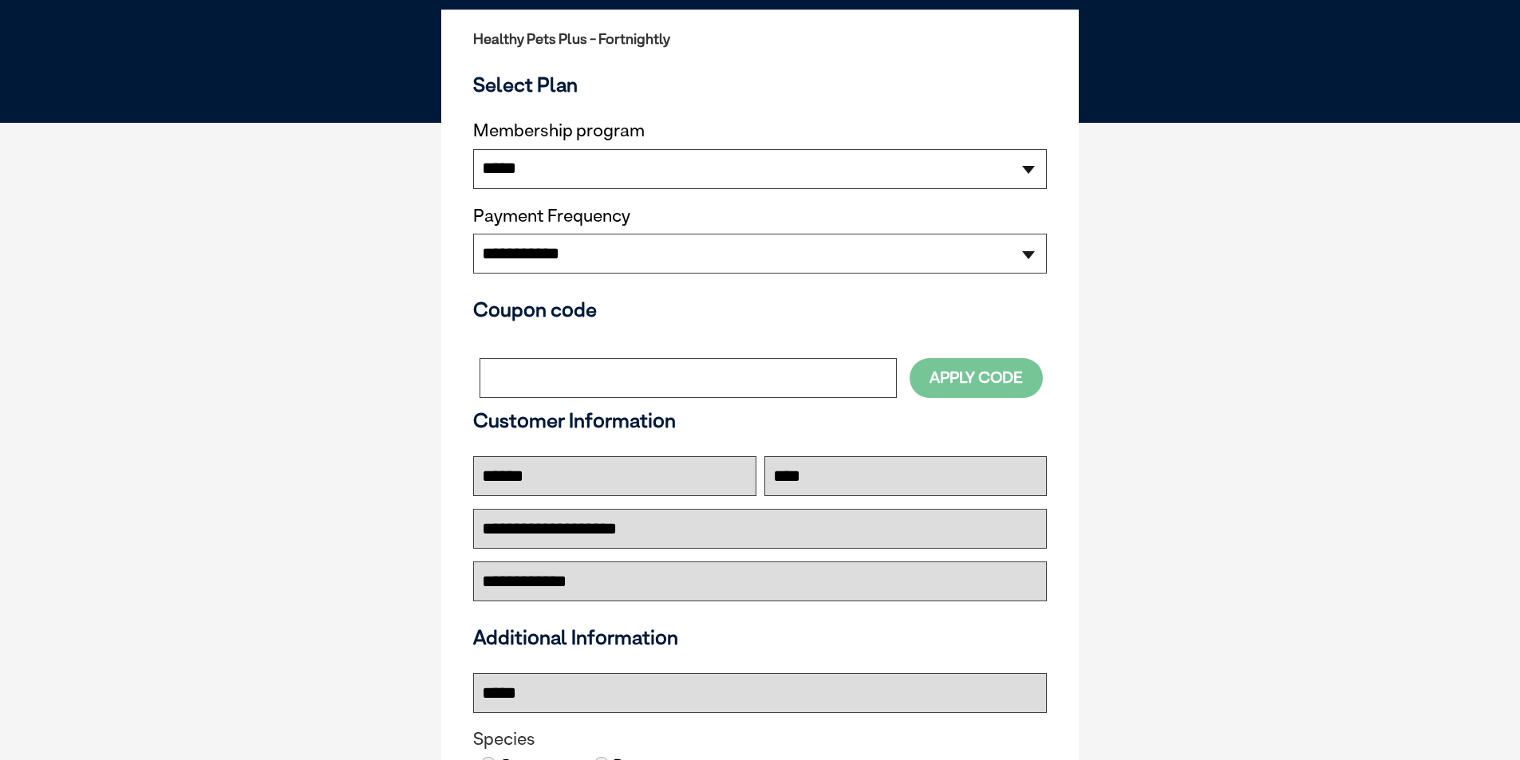 The image size is (1520, 760). What do you see at coordinates (760, 310) in the screenshot?
I see `h3: Coupon code` at bounding box center [760, 310].